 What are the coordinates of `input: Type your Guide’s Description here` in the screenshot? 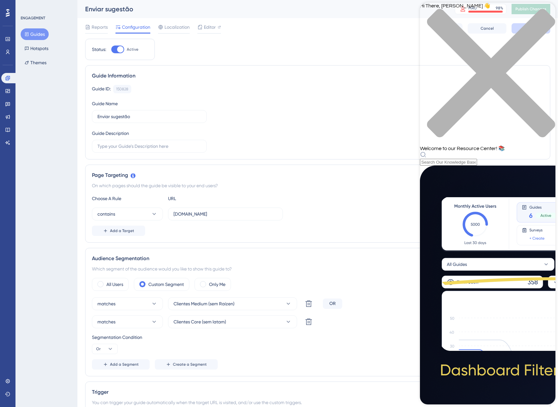 It's located at (149, 146).